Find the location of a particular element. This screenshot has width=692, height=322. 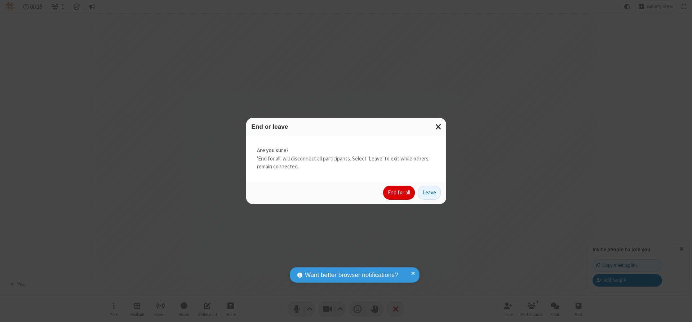

span: Want better browser notifications? is located at coordinates (351, 275).